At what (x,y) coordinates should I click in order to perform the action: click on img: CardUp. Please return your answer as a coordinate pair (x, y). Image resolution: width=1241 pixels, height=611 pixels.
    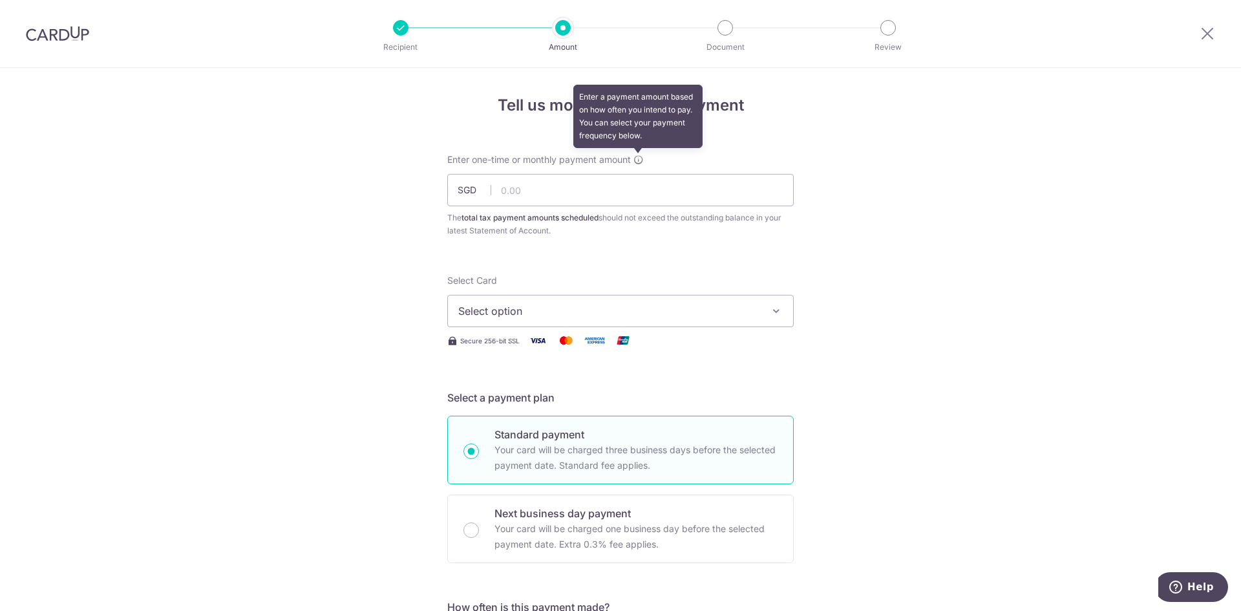
    Looking at the image, I should click on (58, 34).